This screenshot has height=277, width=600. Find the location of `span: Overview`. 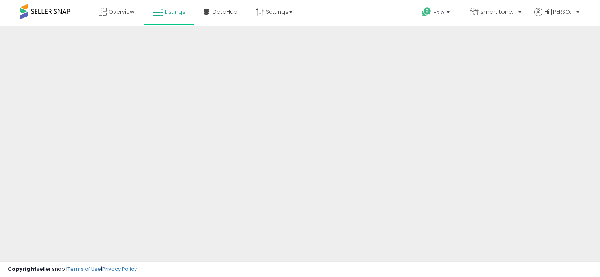

span: Overview is located at coordinates (121, 12).